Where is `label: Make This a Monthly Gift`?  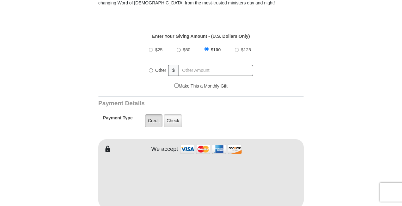
label: Make This a Monthly Gift is located at coordinates (201, 86).